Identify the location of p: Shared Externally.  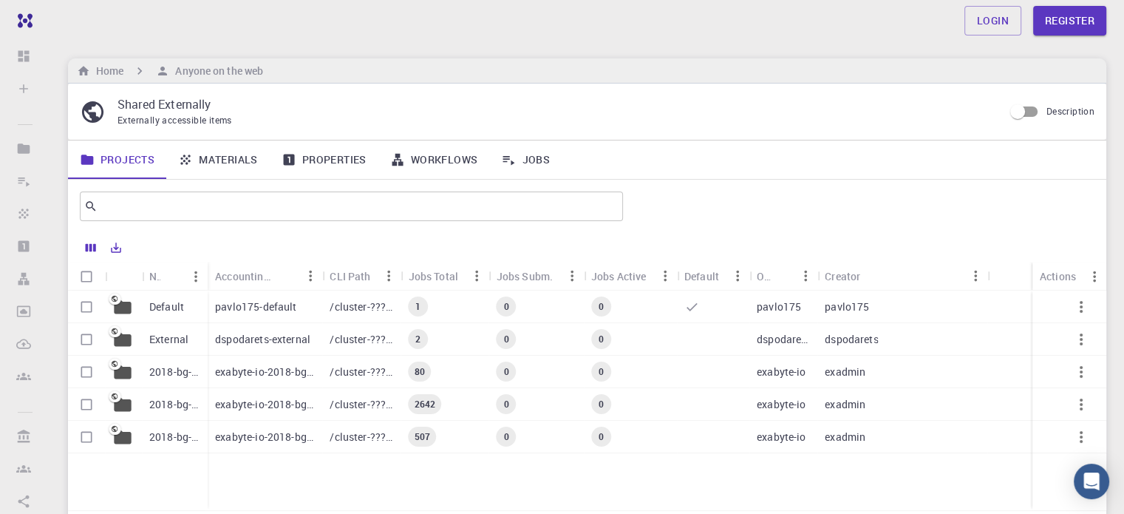
(554, 104).